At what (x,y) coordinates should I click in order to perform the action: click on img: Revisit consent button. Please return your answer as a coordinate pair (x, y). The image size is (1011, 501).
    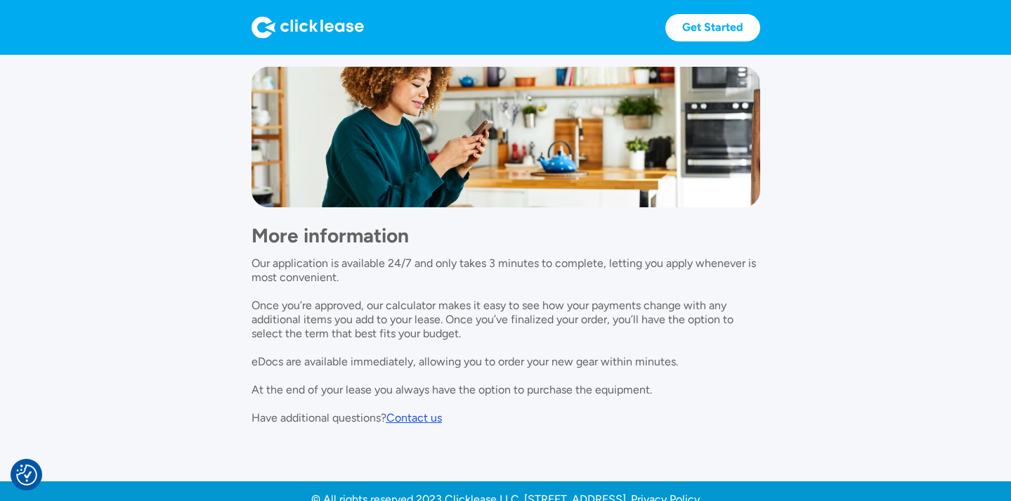
    Looking at the image, I should click on (27, 475).